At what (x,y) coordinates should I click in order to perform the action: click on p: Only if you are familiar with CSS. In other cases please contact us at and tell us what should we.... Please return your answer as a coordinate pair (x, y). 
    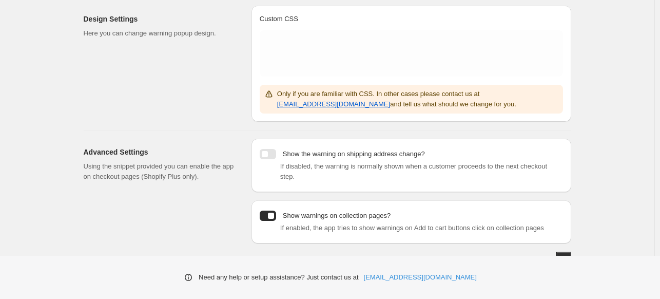
    Looking at the image, I should click on (418, 99).